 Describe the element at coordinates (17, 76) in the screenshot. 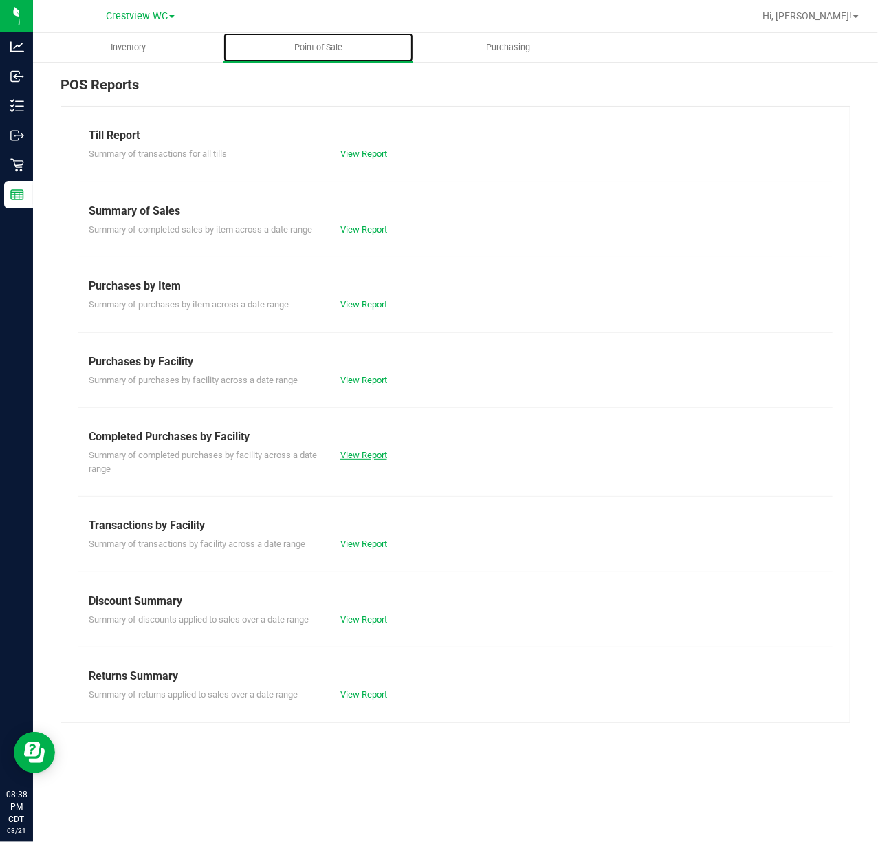

I see `inline-svg: Inbound` at that location.